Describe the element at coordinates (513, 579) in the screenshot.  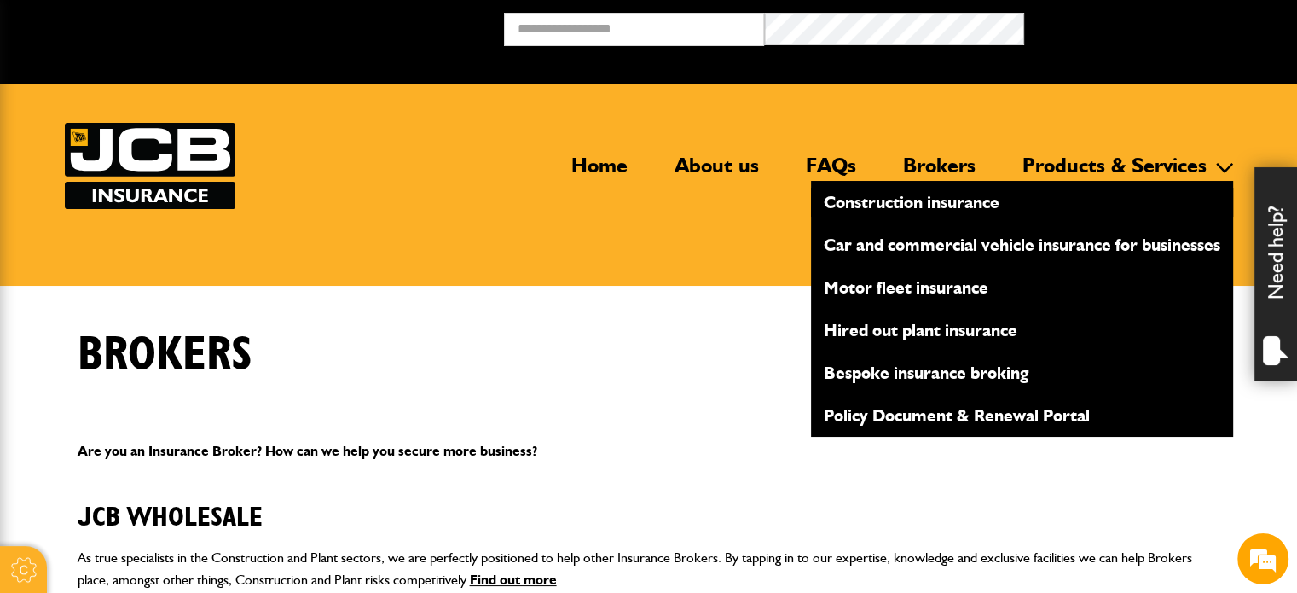
I see `a: Find out more` at that location.